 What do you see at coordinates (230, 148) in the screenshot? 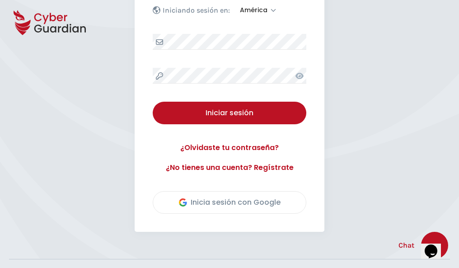
I see `a: ¿Olvidaste tu contraseña?` at bounding box center [230, 148].